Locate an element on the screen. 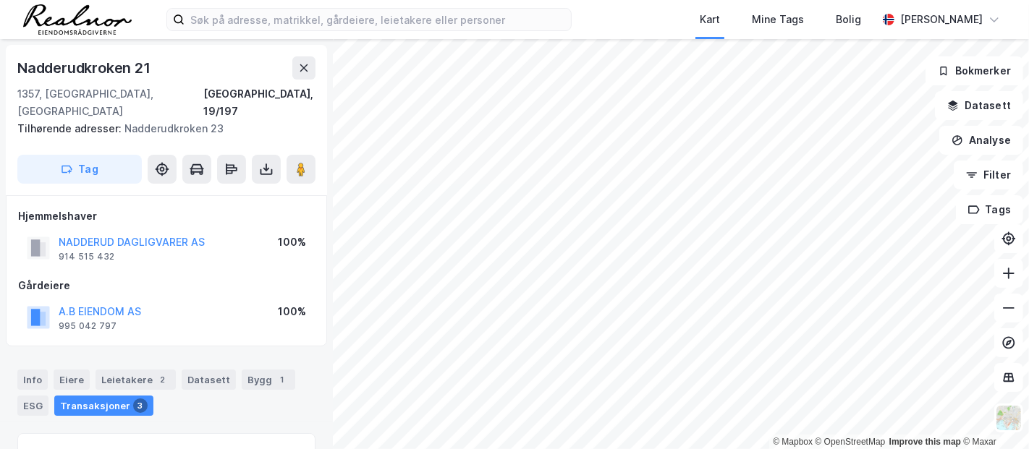  div: 2 is located at coordinates (163, 380).